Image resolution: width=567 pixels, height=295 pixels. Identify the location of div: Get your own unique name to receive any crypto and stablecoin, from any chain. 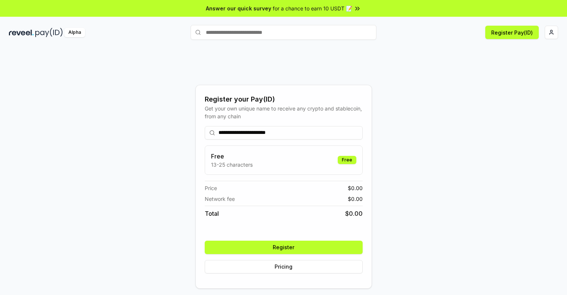
(284, 112).